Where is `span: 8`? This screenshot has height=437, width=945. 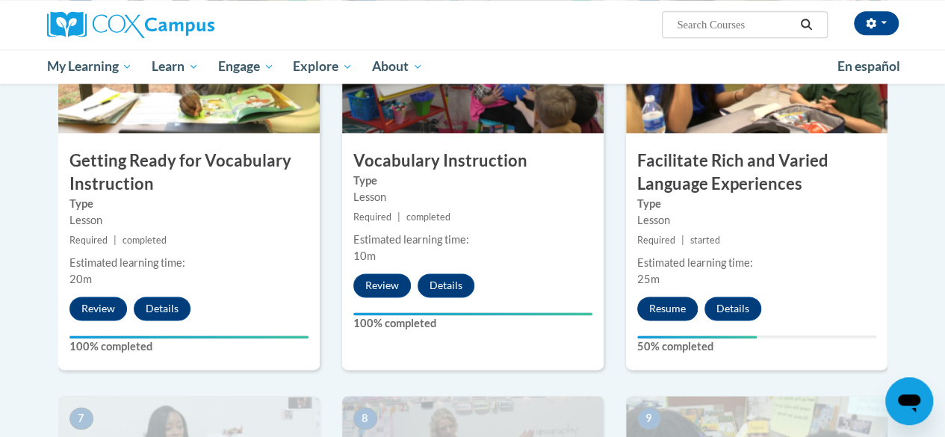 span: 8 is located at coordinates (365, 418).